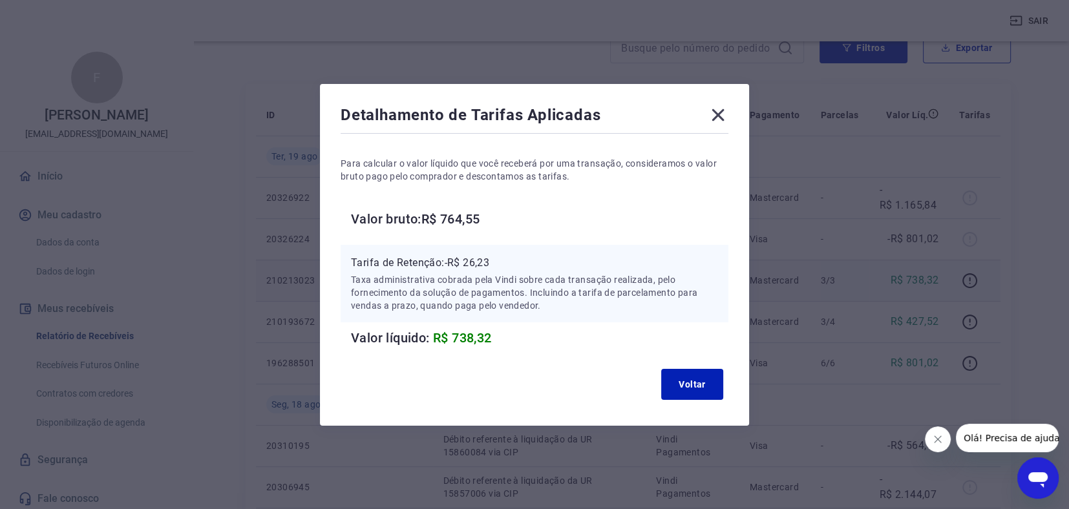 This screenshot has width=1069, height=509. Describe the element at coordinates (540, 338) in the screenshot. I see `h6: Valor líquido:` at that location.